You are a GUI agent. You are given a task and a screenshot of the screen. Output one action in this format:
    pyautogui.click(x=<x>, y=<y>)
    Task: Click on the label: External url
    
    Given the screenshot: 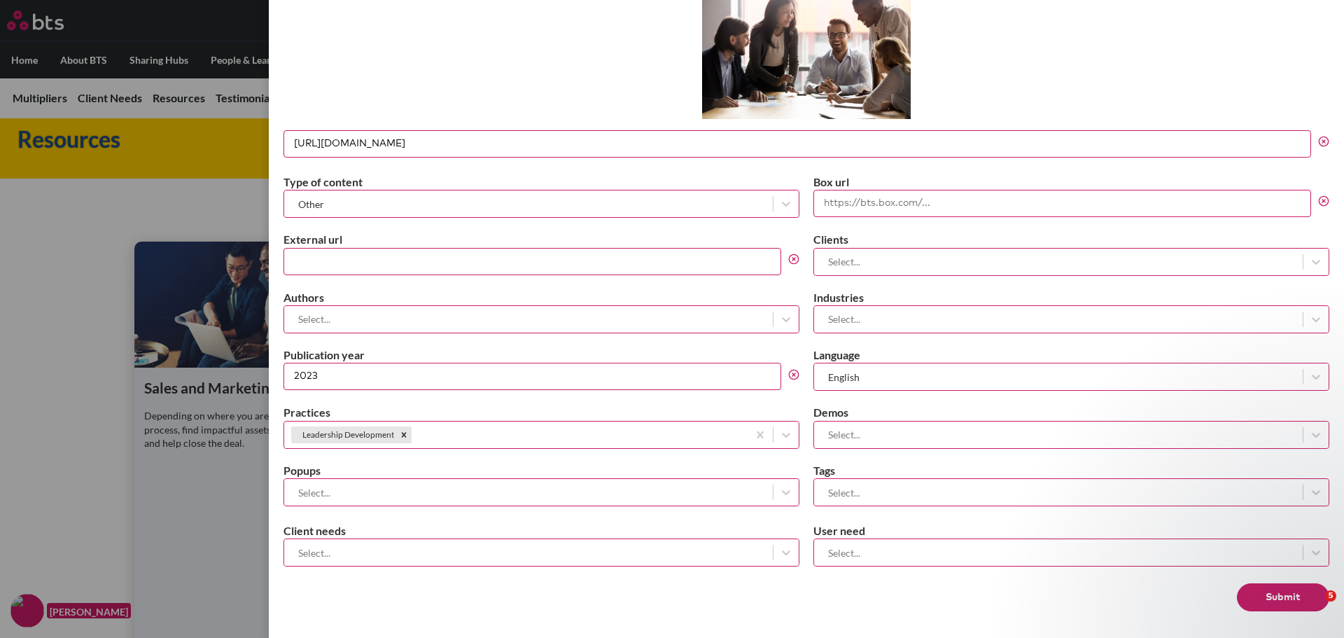 What is the action you would take?
    pyautogui.click(x=541, y=239)
    